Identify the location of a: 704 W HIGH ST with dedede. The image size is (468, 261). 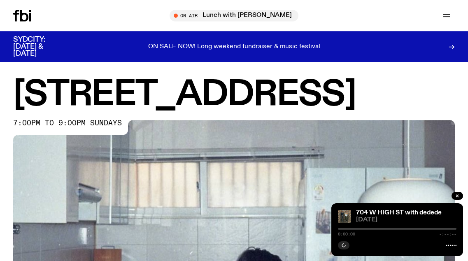
(399, 212).